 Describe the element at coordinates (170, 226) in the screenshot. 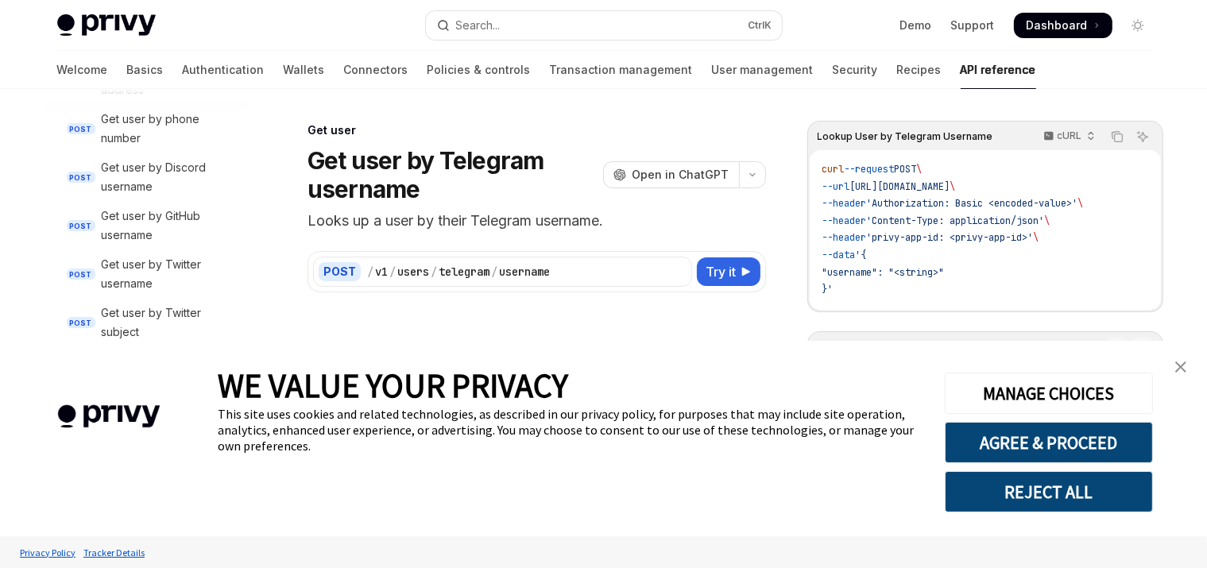

I see `div: Get user by GitHub username` at that location.